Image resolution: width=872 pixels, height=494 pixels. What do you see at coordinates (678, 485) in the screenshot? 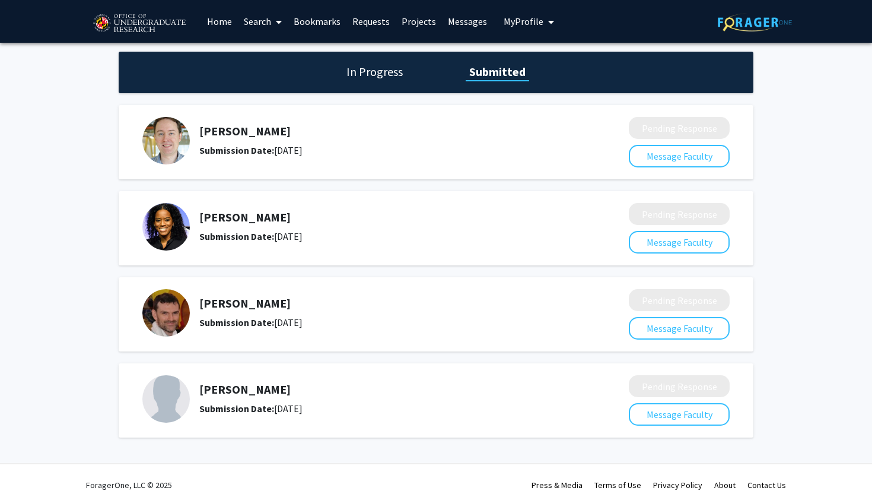
I see `a: Privacy Policy` at bounding box center [678, 485].